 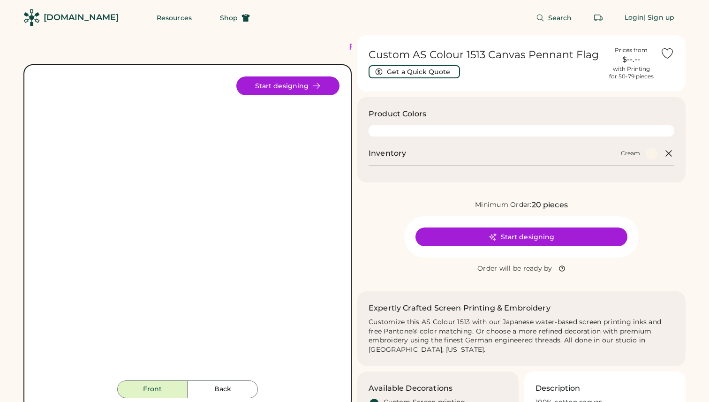 What do you see at coordinates (414, 72) in the screenshot?
I see `button: Get a Quick Quote` at bounding box center [414, 72].